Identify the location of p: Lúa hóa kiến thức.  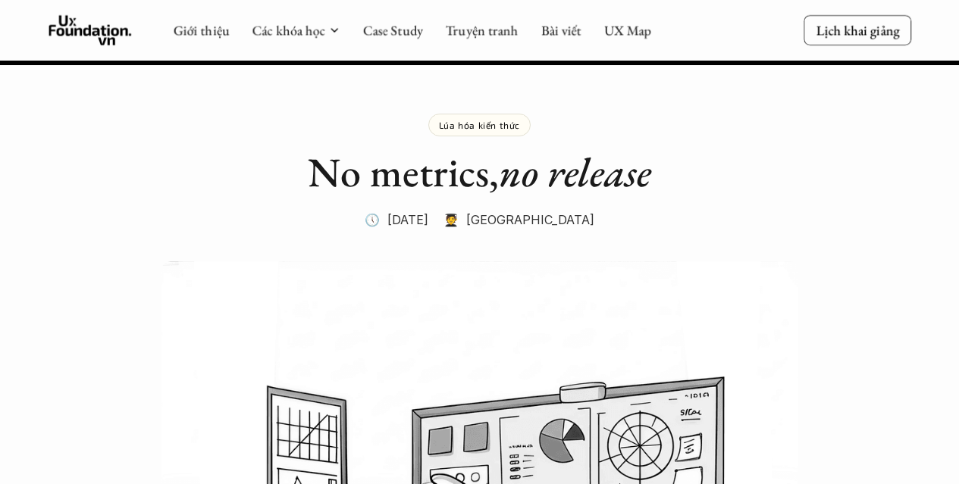
(479, 125).